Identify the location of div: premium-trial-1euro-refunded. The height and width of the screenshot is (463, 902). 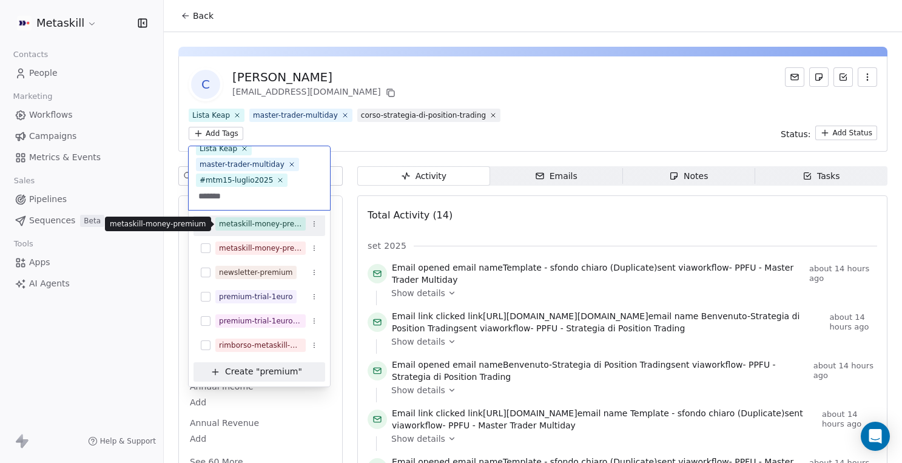
(260, 321).